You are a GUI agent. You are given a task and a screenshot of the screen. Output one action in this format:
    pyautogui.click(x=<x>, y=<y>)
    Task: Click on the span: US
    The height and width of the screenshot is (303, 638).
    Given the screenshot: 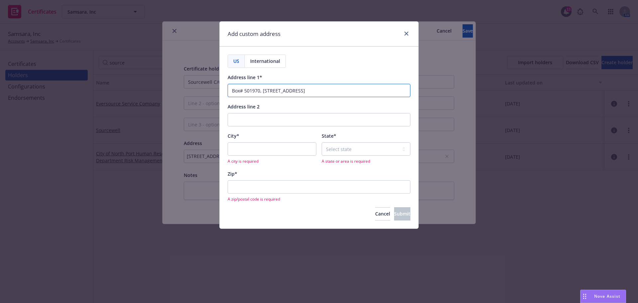 What is the action you would take?
    pyautogui.click(x=236, y=61)
    